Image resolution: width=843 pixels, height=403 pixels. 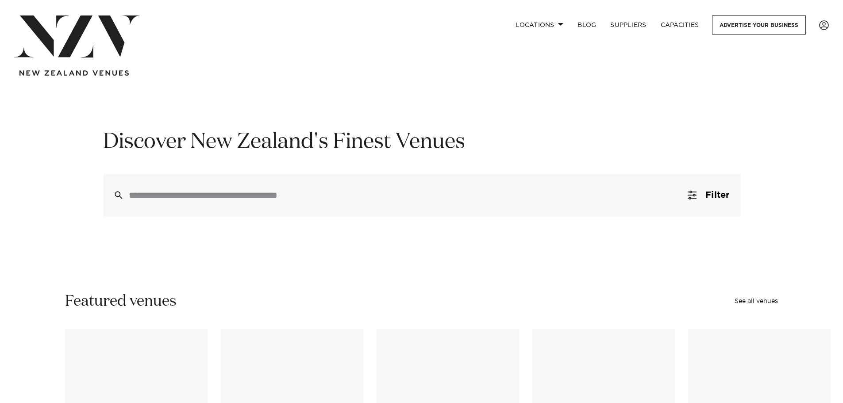 I want to click on img: nzv-logo.png, so click(x=77, y=36).